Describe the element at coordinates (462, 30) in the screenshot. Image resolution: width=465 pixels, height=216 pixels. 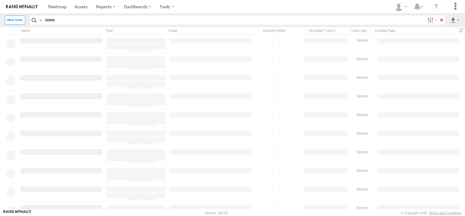
I see `span: Refresh` at that location.